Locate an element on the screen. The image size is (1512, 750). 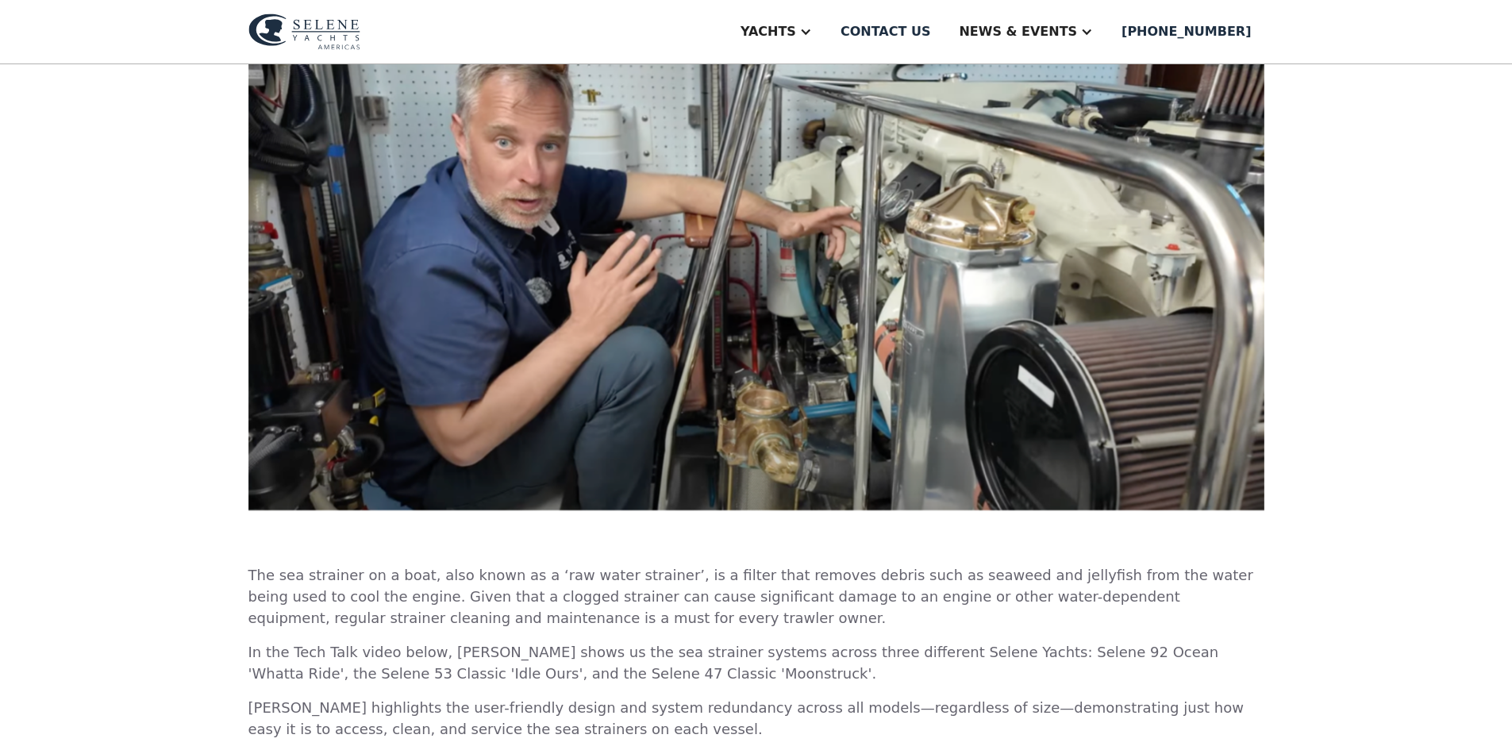
p: The sea strainer on a boat, also known as a ‘raw water strainer’, is a filter that removes debris... is located at coordinates (756, 596).